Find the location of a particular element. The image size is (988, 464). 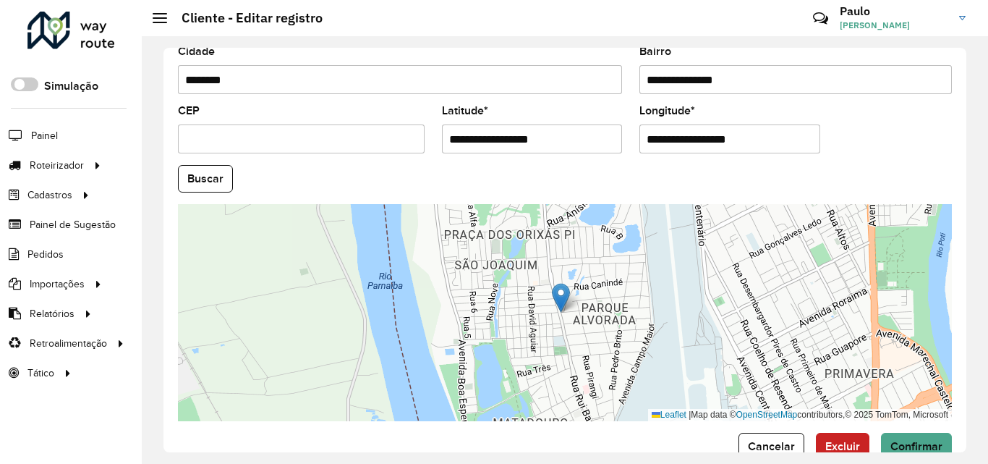

label: Bairro is located at coordinates (656, 51).